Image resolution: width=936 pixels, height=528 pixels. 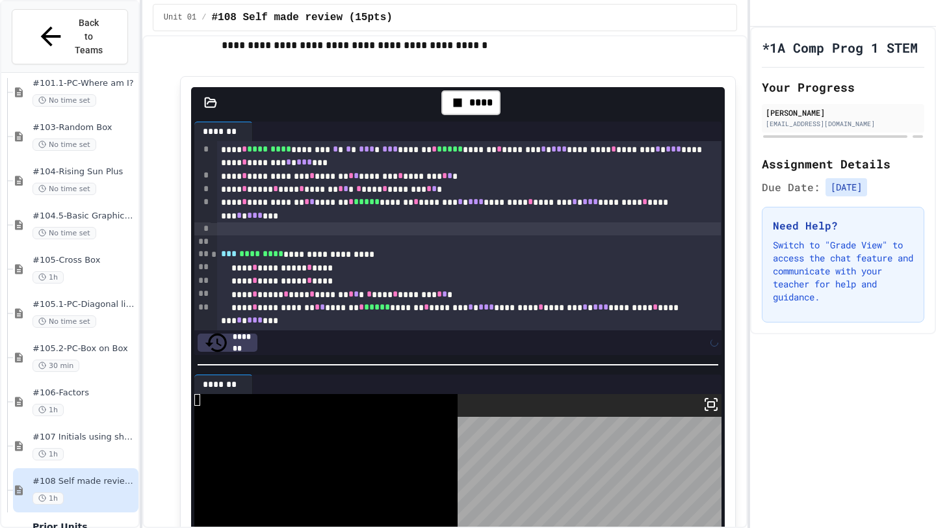 I want to click on span: #104.5-Basic Graphics Review, so click(x=84, y=216).